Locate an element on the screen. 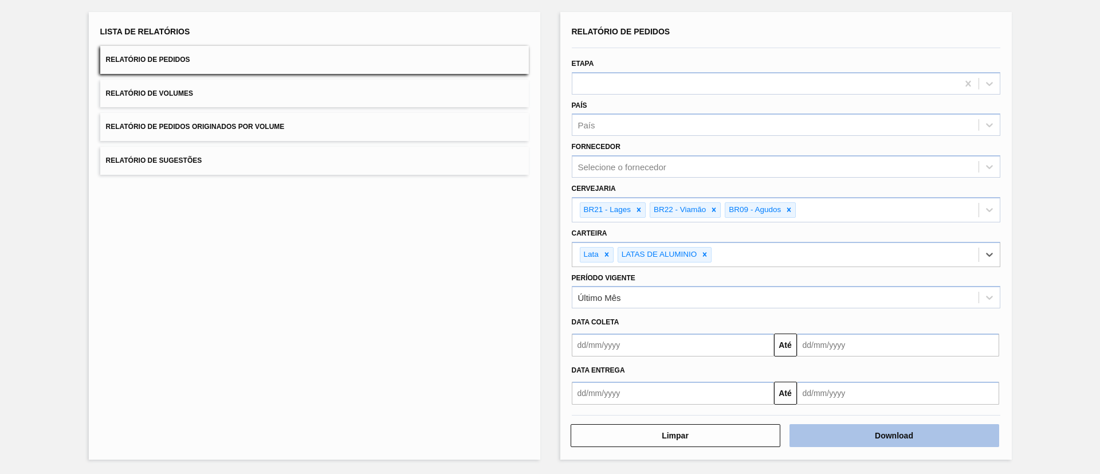  button: Relatório de Volumes is located at coordinates (315, 93).